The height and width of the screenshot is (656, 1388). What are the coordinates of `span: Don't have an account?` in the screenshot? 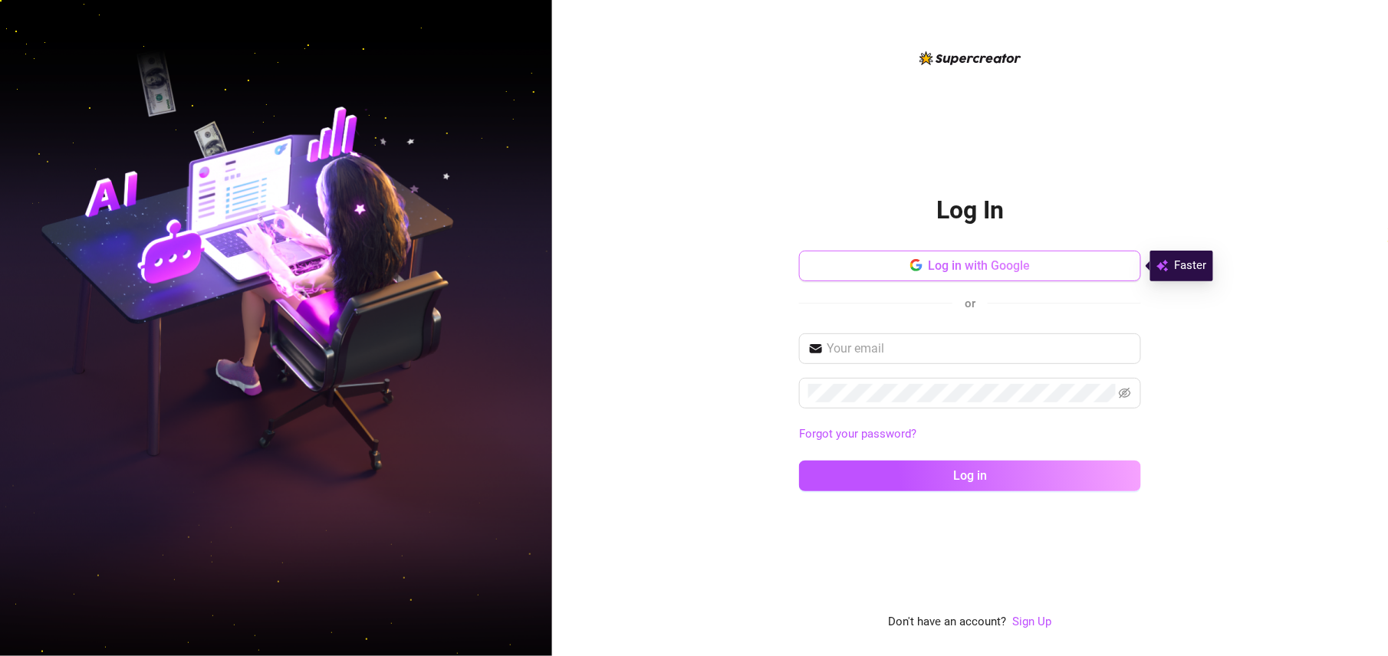 It's located at (948, 623).